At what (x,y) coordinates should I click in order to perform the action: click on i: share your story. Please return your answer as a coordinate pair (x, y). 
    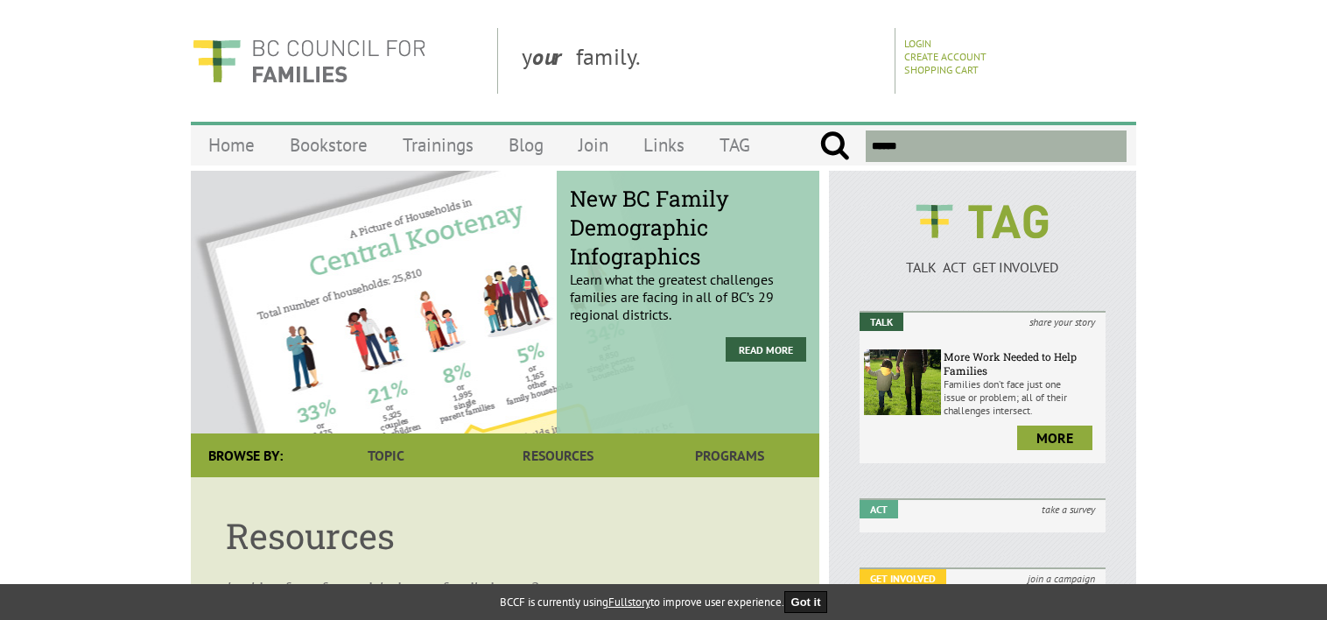
    Looking at the image, I should click on (1062, 321).